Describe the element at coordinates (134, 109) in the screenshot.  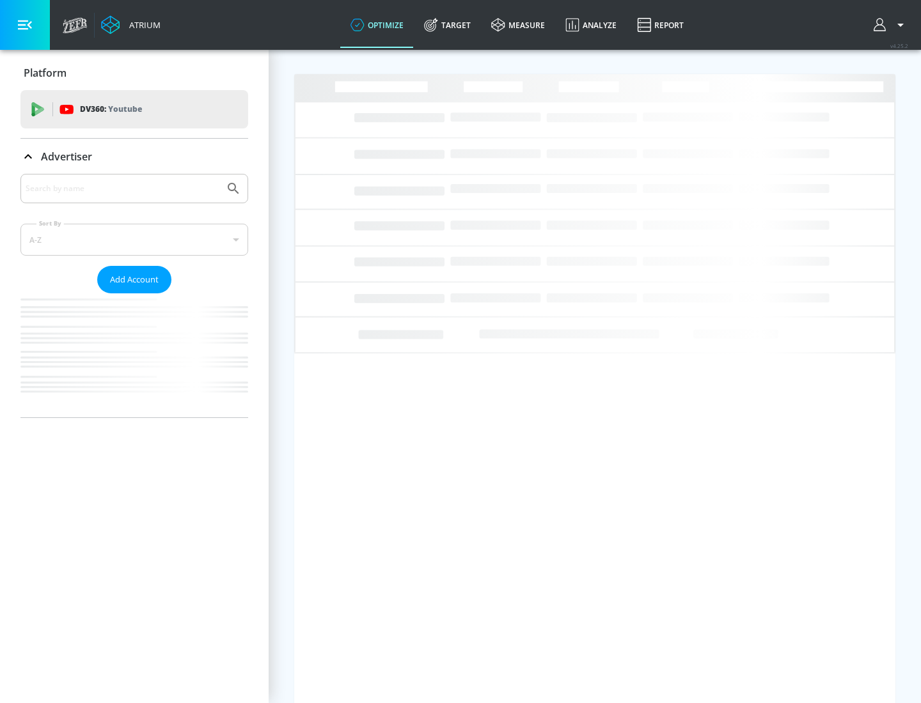
I see `div: DV360: Youtube` at that location.